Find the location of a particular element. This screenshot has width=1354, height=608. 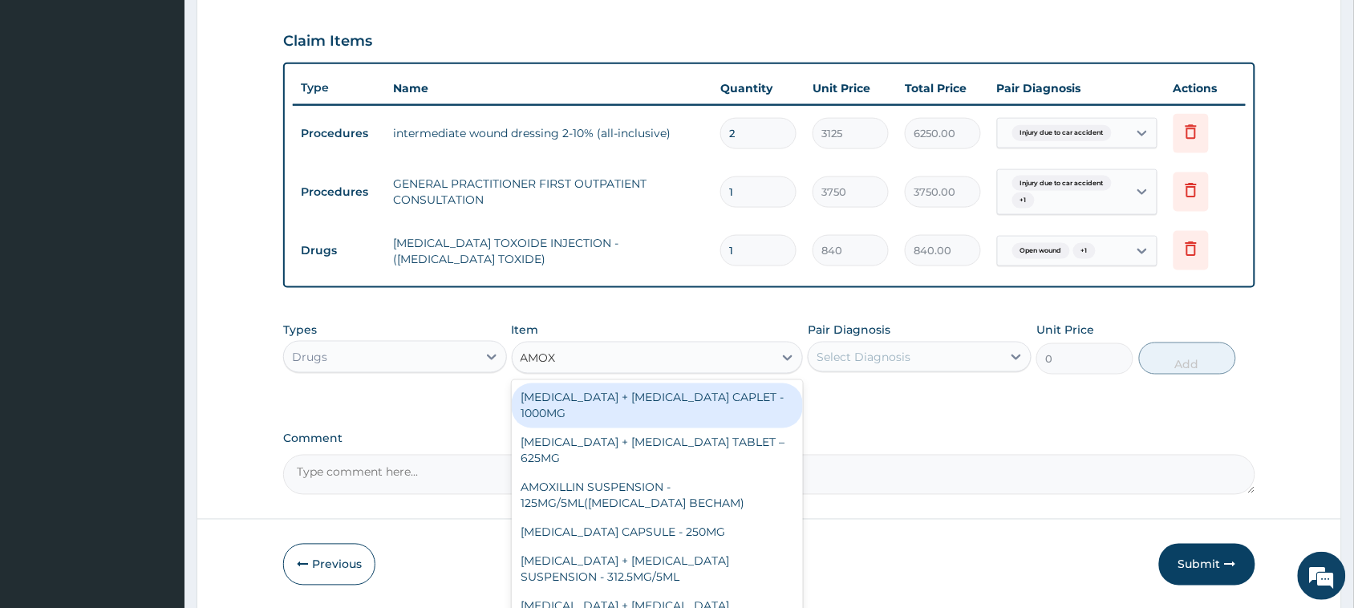

div: Drugs is located at coordinates (310, 357).